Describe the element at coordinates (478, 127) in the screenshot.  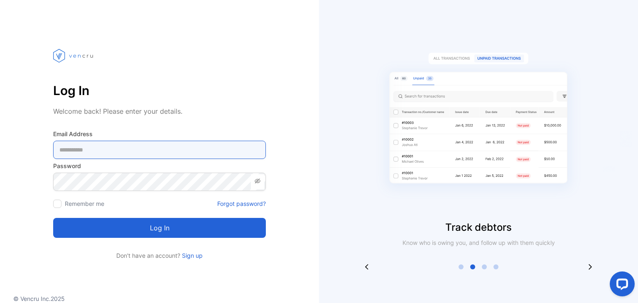
I see `img: slider image` at that location.